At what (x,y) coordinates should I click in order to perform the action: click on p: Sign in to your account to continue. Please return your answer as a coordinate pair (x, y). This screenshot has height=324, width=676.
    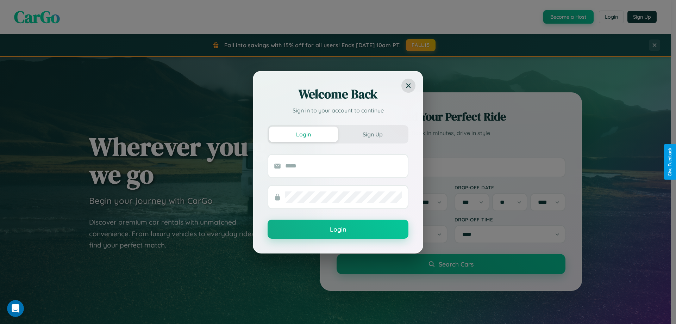
    Looking at the image, I should click on (338, 110).